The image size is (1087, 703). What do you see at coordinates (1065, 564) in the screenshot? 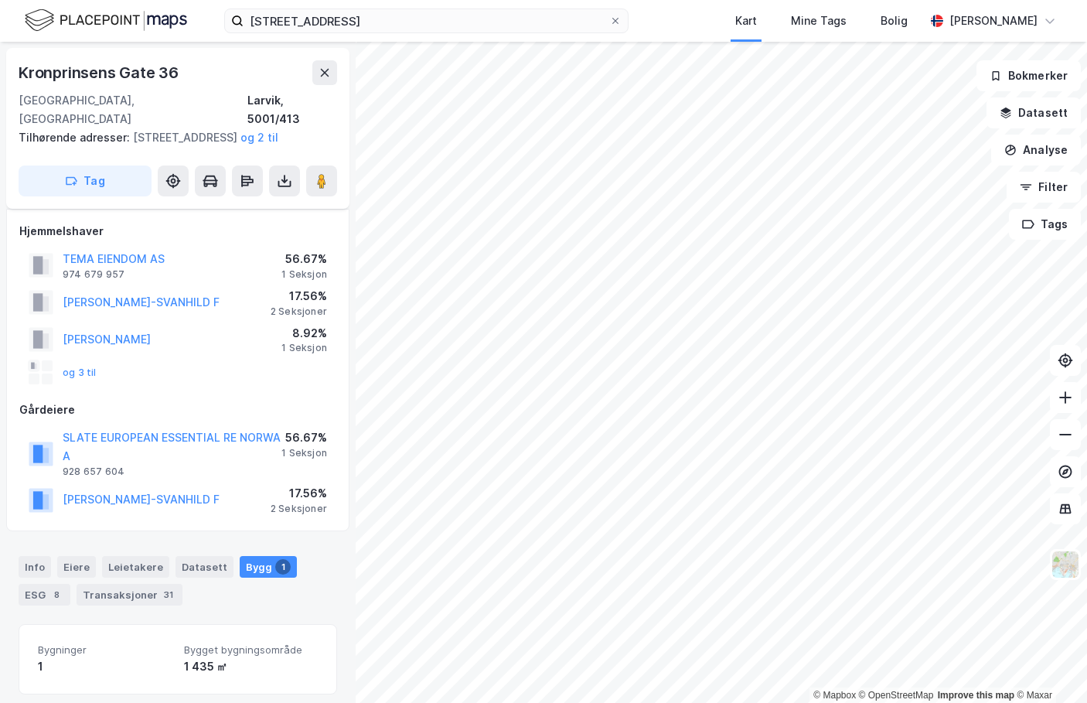
I see `img: Z` at bounding box center [1065, 564].